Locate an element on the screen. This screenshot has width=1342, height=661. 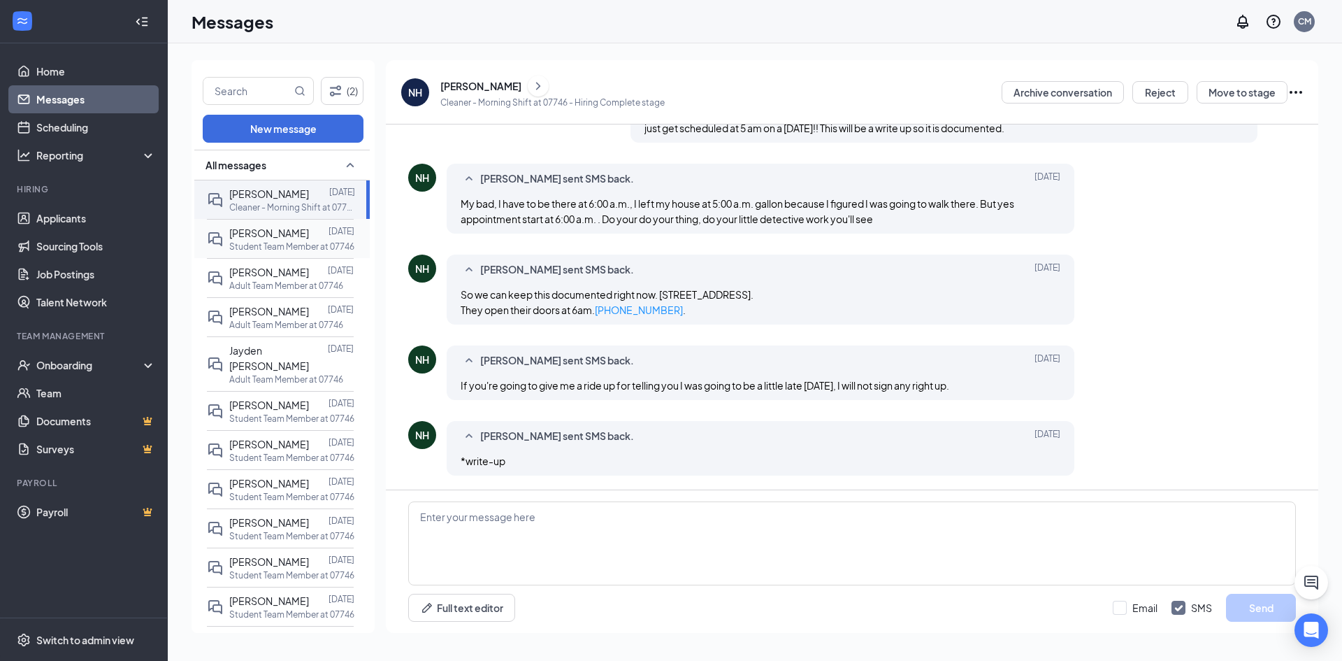
a: Talent Network is located at coordinates (96, 302).